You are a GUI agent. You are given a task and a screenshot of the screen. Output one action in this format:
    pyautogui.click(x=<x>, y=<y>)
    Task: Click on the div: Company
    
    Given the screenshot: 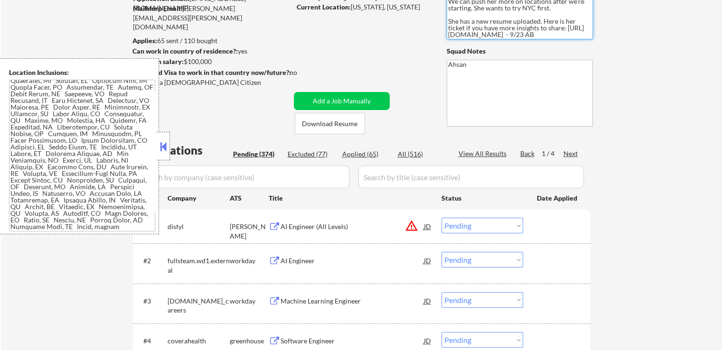 What is the action you would take?
    pyautogui.click(x=198, y=198)
    